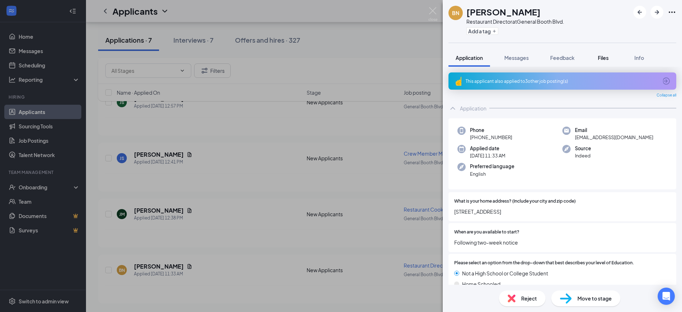  Describe the element at coordinates (614, 130) in the screenshot. I see `span: Email` at that location.